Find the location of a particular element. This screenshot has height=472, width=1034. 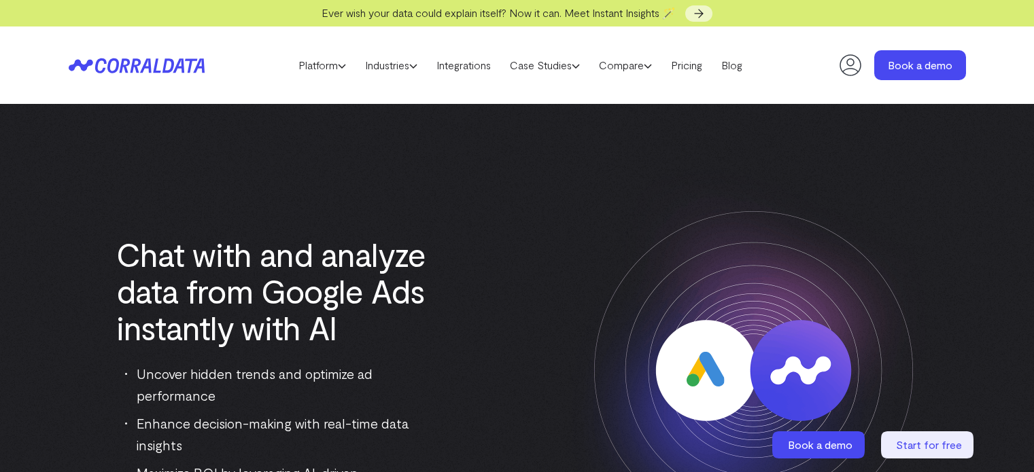

span: Ever wish your data could explain itself? Now it can. Meet Instant Insights 🪄 is located at coordinates (498, 12).